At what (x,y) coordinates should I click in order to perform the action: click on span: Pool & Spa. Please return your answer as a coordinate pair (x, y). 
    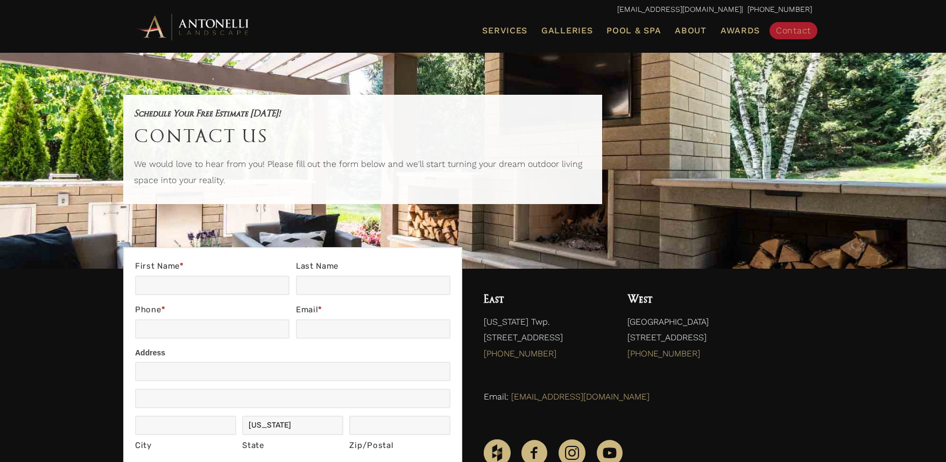
    Looking at the image, I should click on (633, 30).